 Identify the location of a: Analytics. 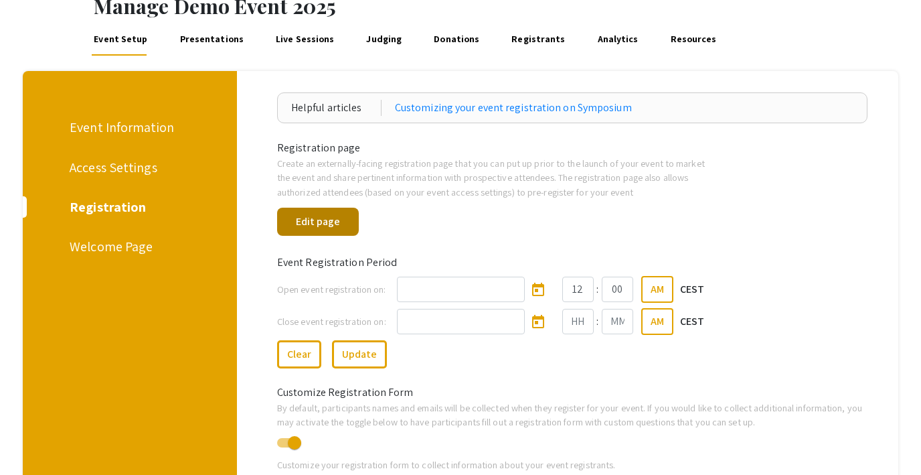
(618, 39).